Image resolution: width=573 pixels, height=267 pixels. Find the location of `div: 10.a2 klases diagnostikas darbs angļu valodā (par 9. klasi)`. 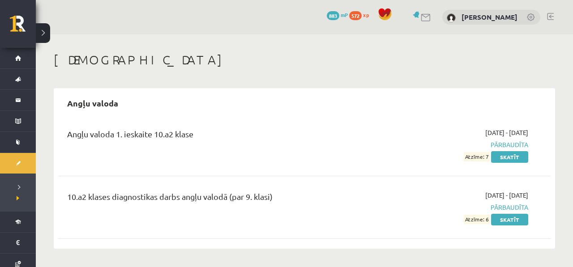

div: 10.a2 klases diagnostikas darbs angļu valodā (par 9. klasi) is located at coordinates (218, 199).